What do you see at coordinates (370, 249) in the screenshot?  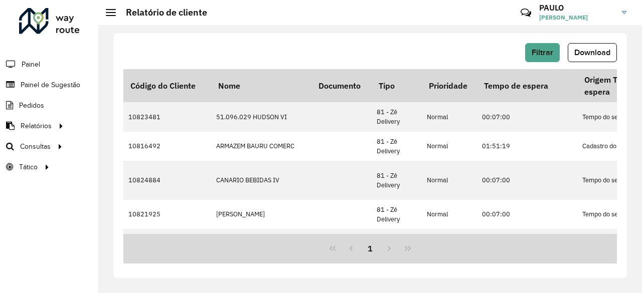 I see `button: 1` at bounding box center [370, 249].